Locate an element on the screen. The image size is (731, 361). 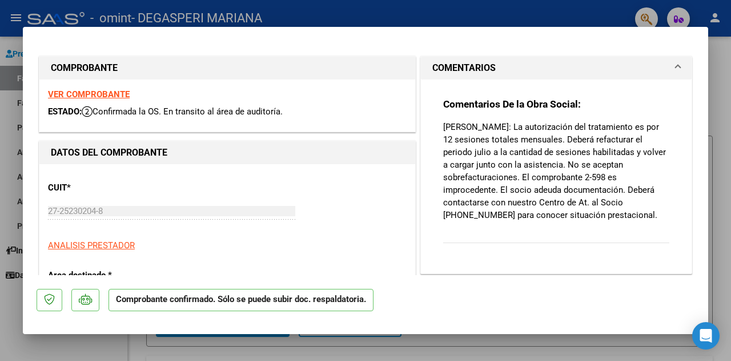
strong: DATOS DEL COMPROBANTE is located at coordinates (109, 152).